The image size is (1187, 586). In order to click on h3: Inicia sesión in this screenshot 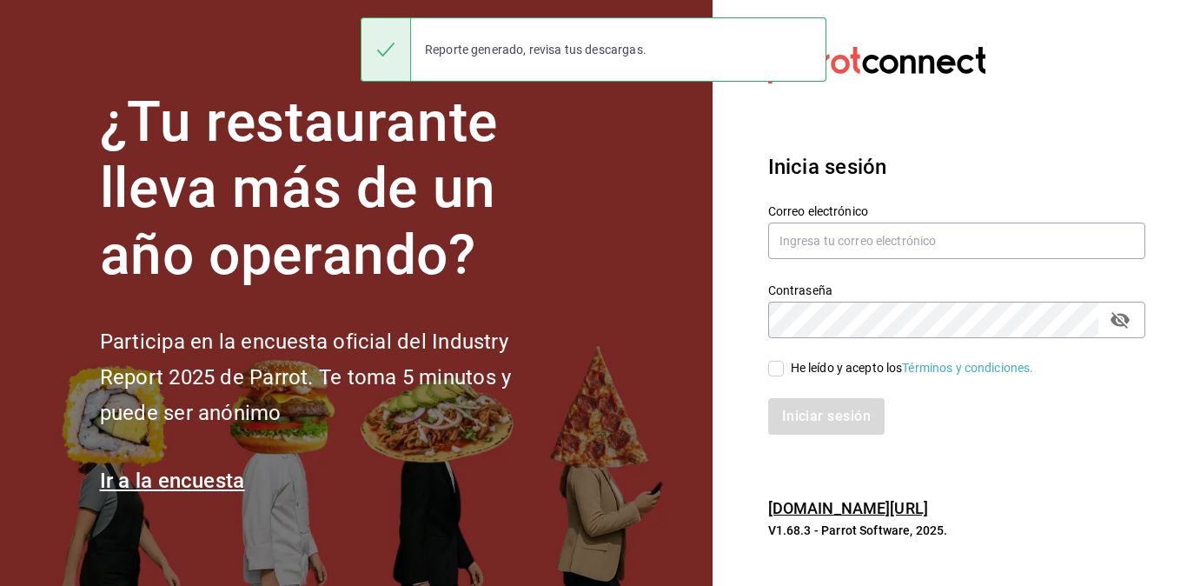, I will do `click(957, 167)`.